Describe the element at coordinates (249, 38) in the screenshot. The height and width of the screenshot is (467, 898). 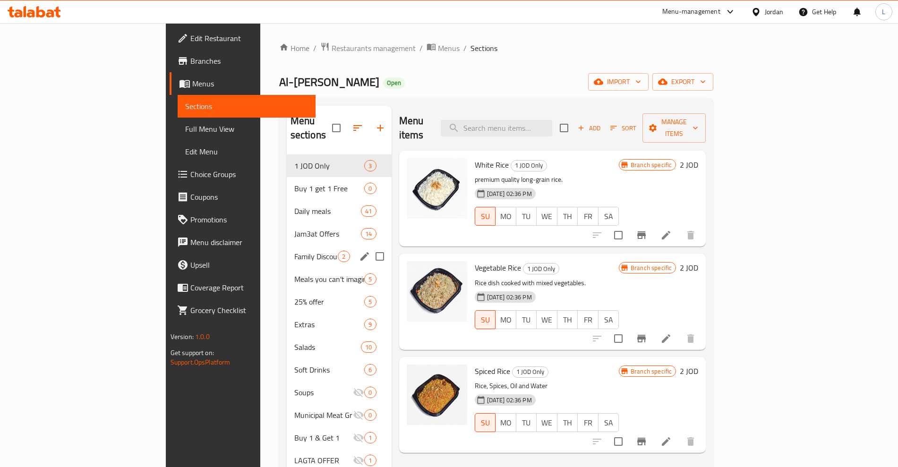
I see `span: Edit Restaurant` at that location.